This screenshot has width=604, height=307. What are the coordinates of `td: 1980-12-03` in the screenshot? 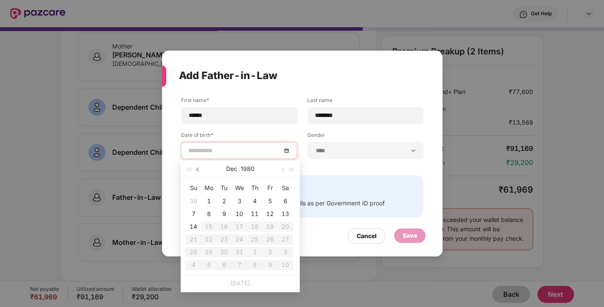 It's located at (239, 201).